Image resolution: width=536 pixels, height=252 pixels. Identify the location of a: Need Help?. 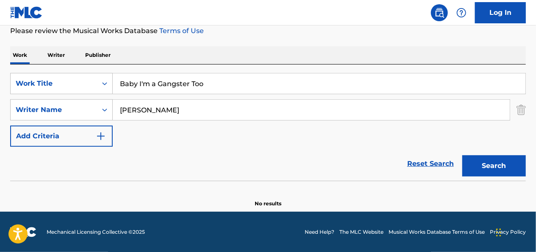
(319, 232).